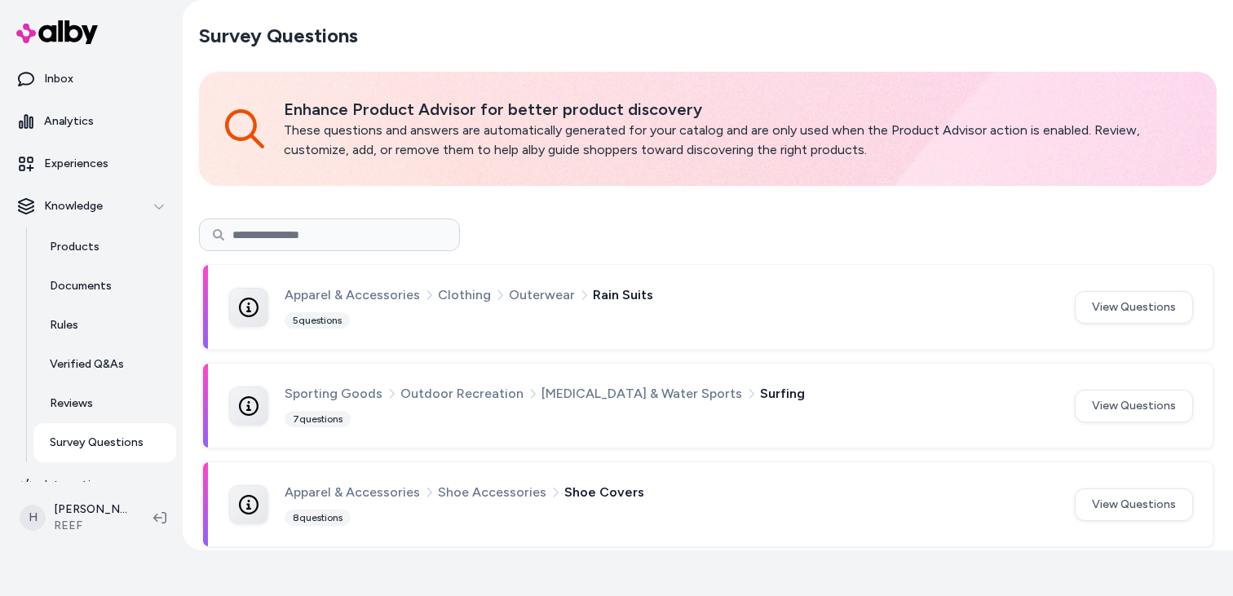 The width and height of the screenshot is (1233, 596). I want to click on p: Knowledge, so click(73, 206).